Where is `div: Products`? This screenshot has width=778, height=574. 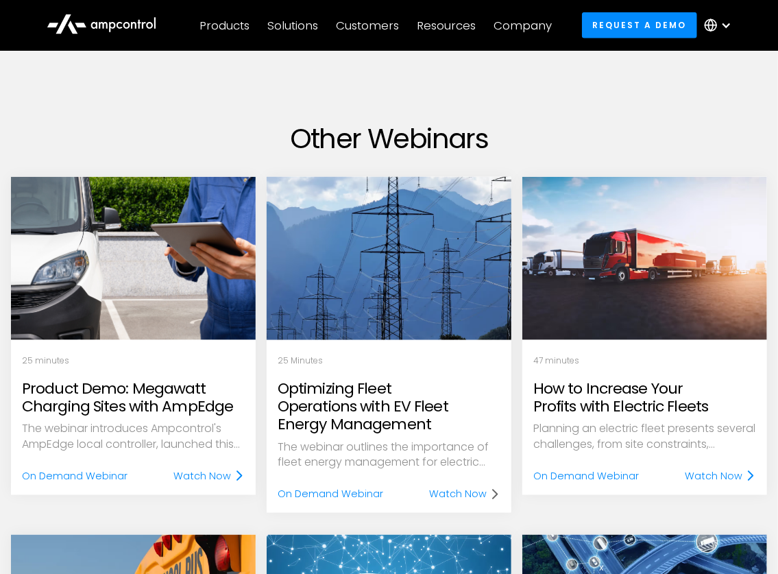 div: Products is located at coordinates (225, 25).